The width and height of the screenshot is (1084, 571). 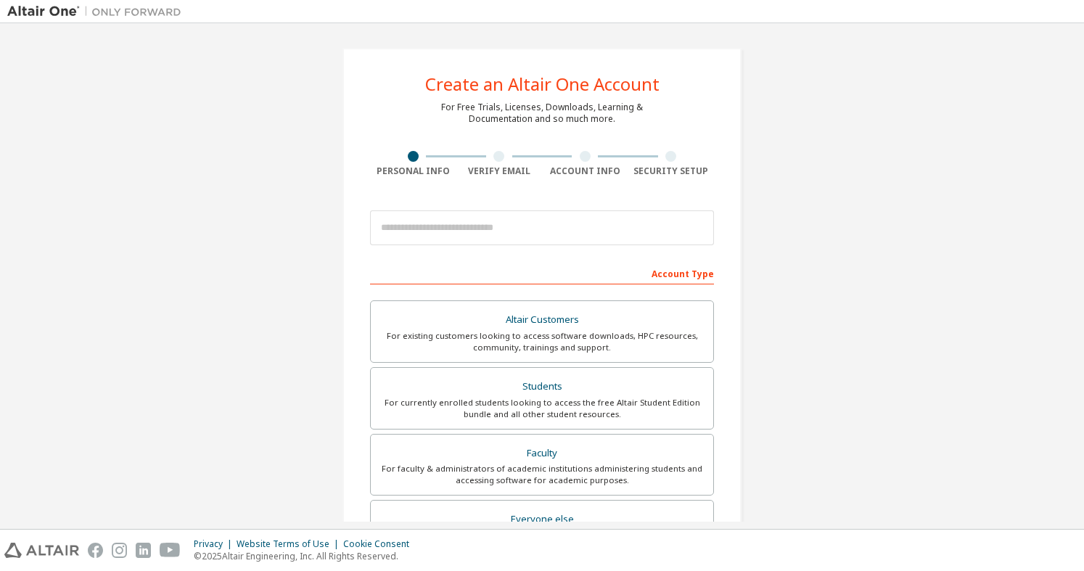 I want to click on img: instagram.svg, so click(x=119, y=550).